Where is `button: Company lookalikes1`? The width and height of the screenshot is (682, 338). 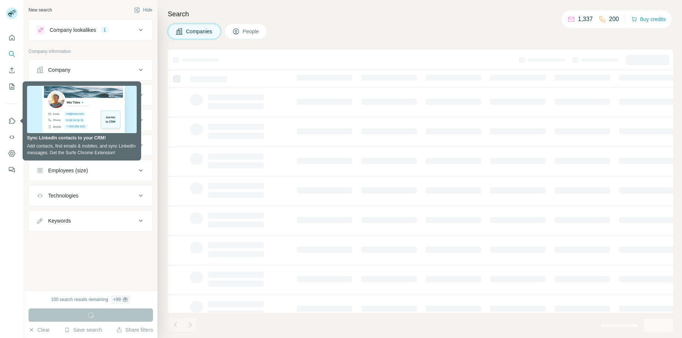
button: Company lookalikes1 is located at coordinates (91, 30).